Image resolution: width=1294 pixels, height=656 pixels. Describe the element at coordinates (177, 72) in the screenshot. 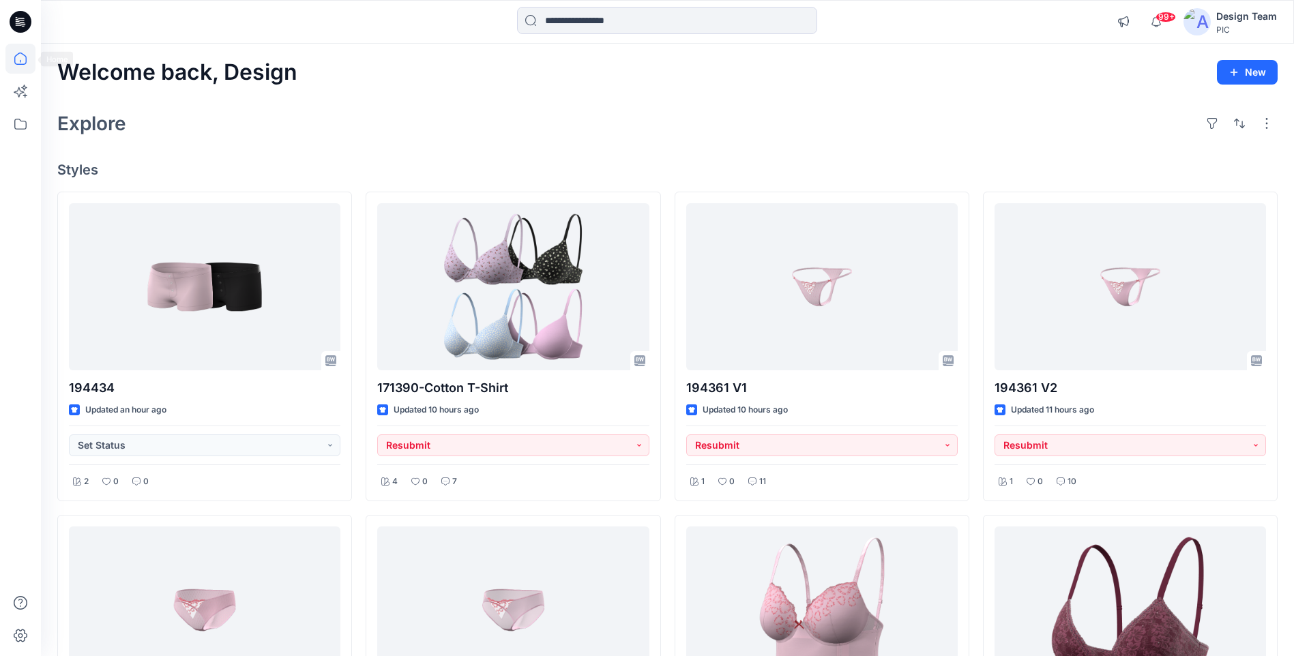

I see `h2: Welcome back, Design` at that location.